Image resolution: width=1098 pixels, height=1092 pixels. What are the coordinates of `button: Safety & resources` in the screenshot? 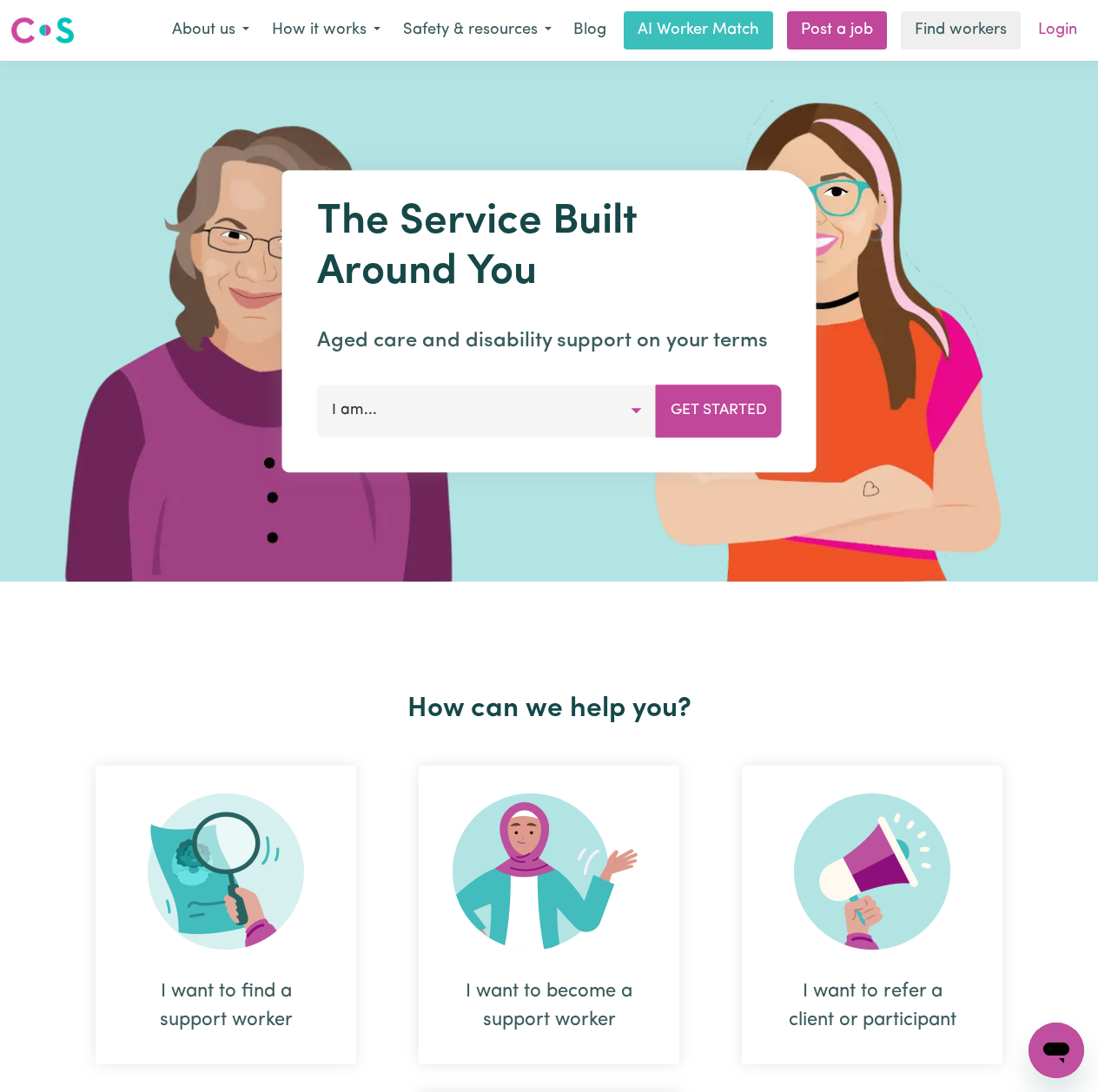 It's located at (477, 31).